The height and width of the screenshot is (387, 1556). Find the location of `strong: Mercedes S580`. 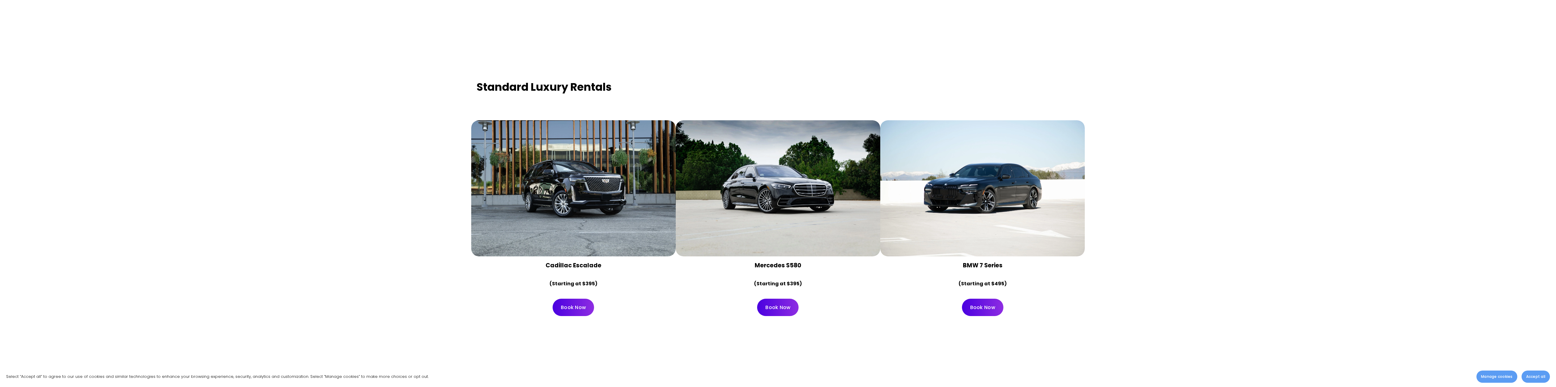

strong: Mercedes S580 is located at coordinates (778, 265).